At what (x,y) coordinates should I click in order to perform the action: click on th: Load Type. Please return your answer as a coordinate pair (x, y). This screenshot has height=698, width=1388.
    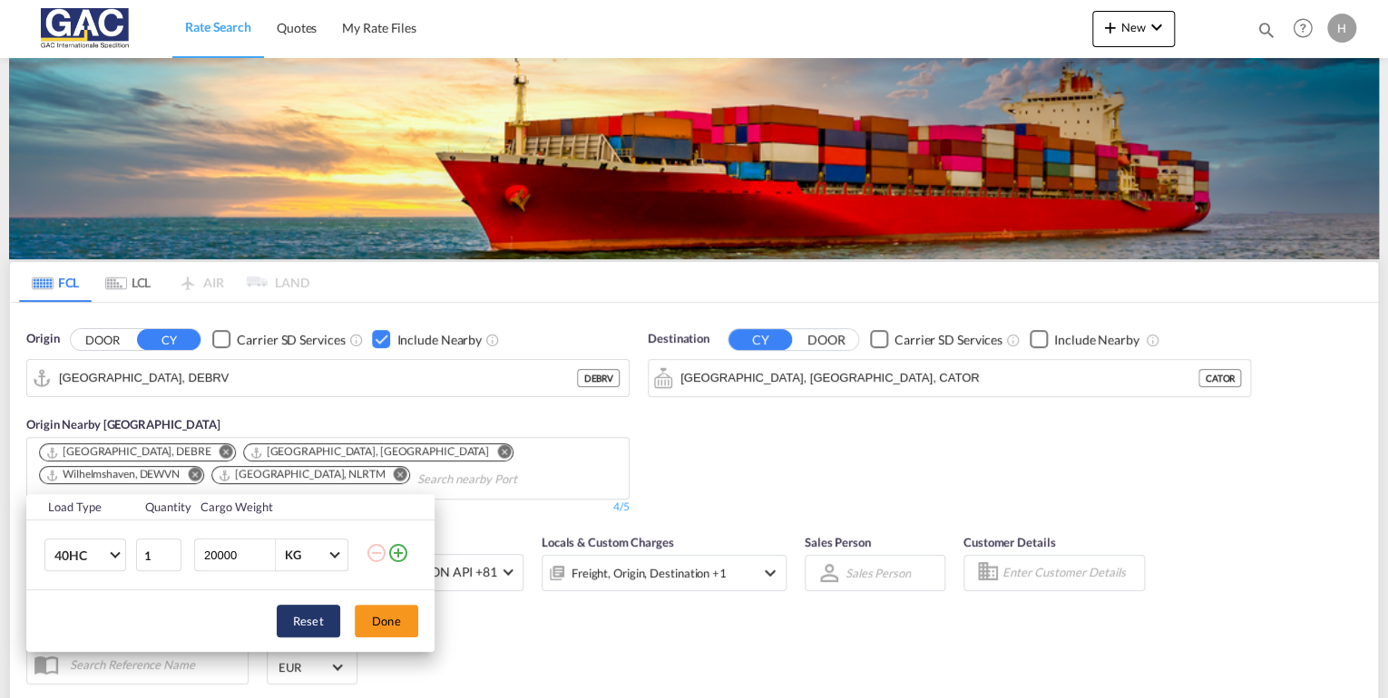
    Looking at the image, I should click on (80, 507).